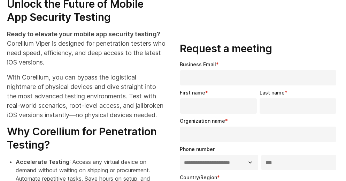  What do you see at coordinates (199, 177) in the screenshot?
I see `span: Country/Region` at bounding box center [199, 177].